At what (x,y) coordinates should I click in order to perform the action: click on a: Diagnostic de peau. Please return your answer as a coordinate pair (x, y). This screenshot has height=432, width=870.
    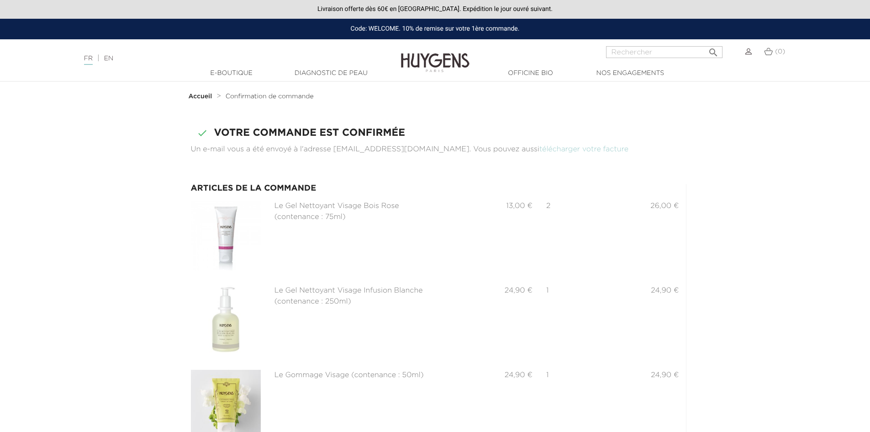
    Looking at the image, I should click on (331, 73).